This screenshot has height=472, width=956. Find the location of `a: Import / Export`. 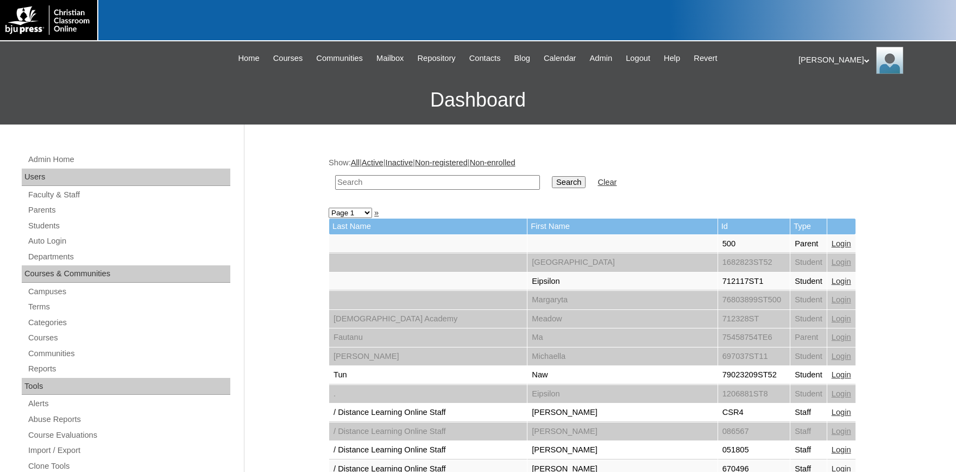

a: Import / Export is located at coordinates (129, 450).